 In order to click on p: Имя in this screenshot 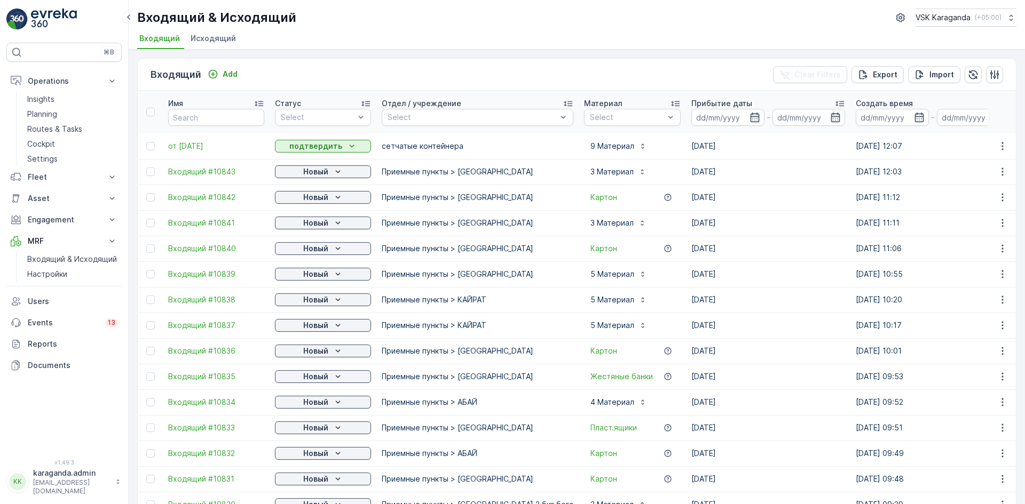, I will do `click(176, 104)`.